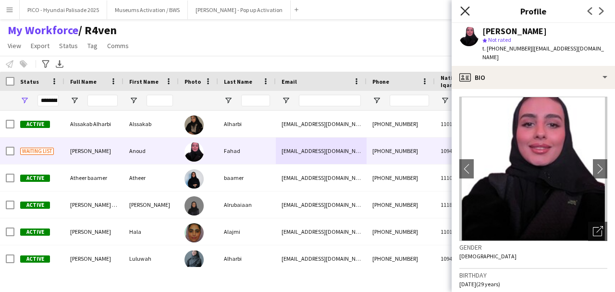  Describe the element at coordinates (63, 10) in the screenshot. I see `button: PICO - Hyundai Palisade 2025` at that location.